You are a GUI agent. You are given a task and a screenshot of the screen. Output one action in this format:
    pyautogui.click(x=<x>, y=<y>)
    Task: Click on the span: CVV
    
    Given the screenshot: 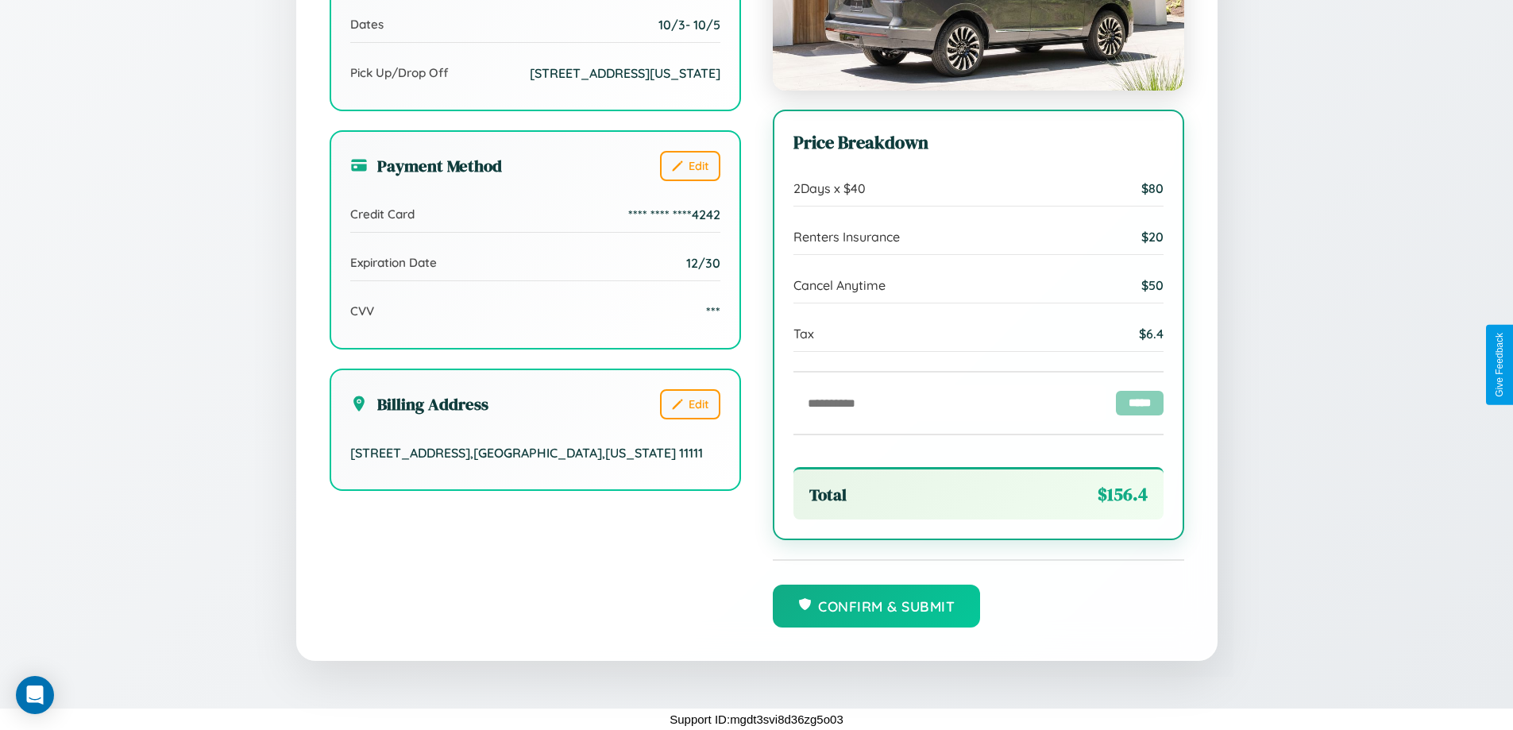 What is the action you would take?
    pyautogui.click(x=362, y=310)
    